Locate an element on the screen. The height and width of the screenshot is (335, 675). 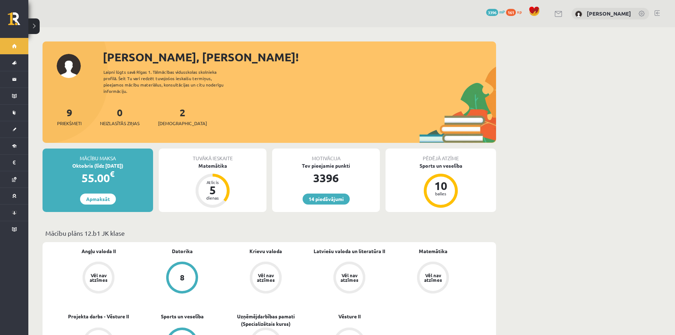
div: Atlicis is located at coordinates (213, 182).